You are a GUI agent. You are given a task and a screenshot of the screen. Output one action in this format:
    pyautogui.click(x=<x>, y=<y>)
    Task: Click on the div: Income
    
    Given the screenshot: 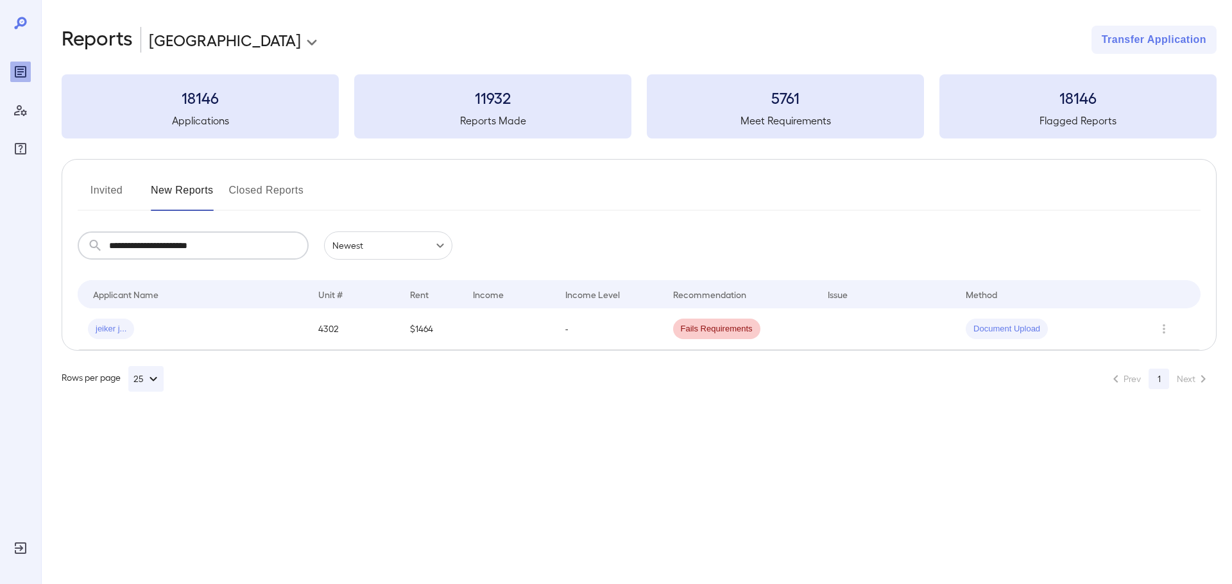 What is the action you would take?
    pyautogui.click(x=488, y=294)
    